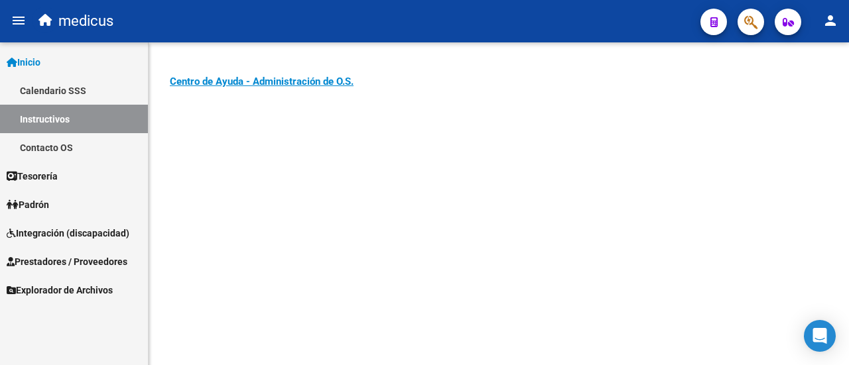  Describe the element at coordinates (261, 82) in the screenshot. I see `a: Centro de Ayuda - Administración de O.S.` at that location.